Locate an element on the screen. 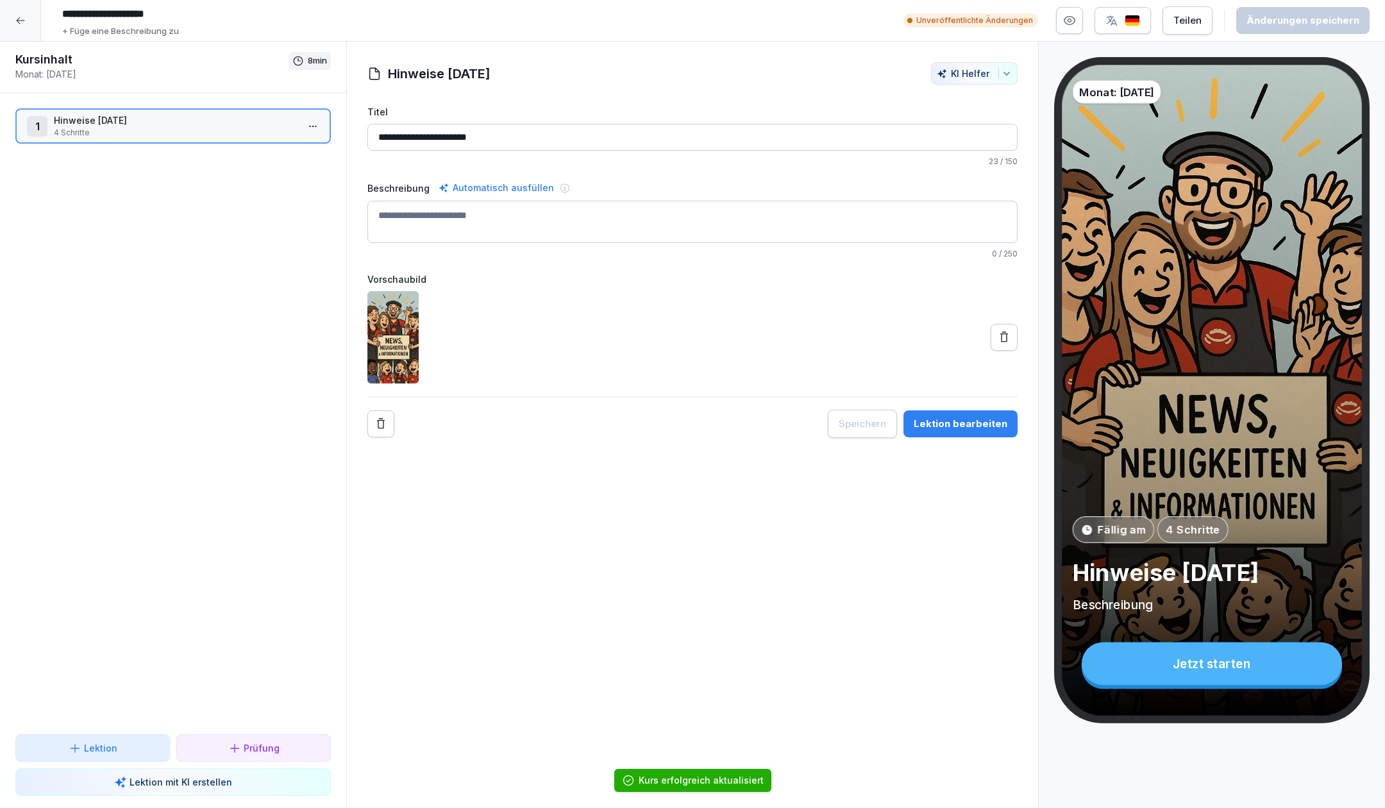  label: Beschreibung is located at coordinates (398, 188).